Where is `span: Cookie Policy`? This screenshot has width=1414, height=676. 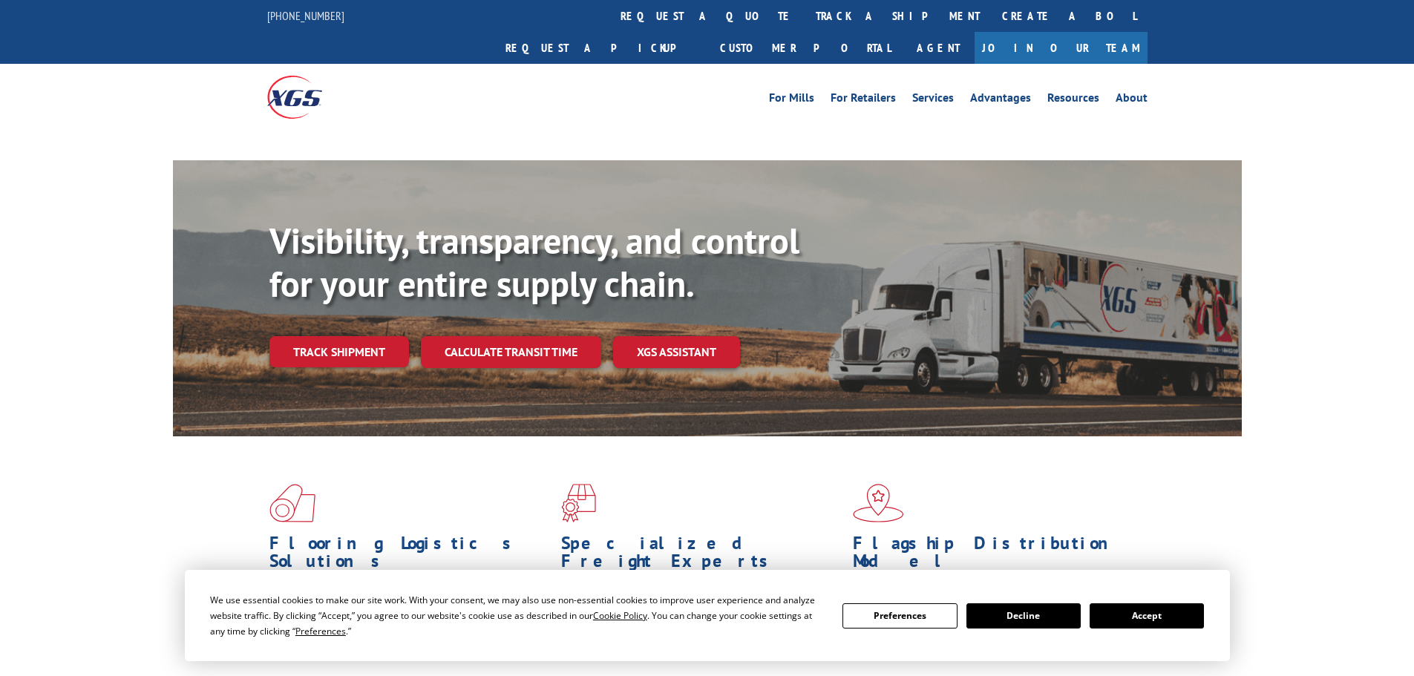
span: Cookie Policy is located at coordinates (620, 615).